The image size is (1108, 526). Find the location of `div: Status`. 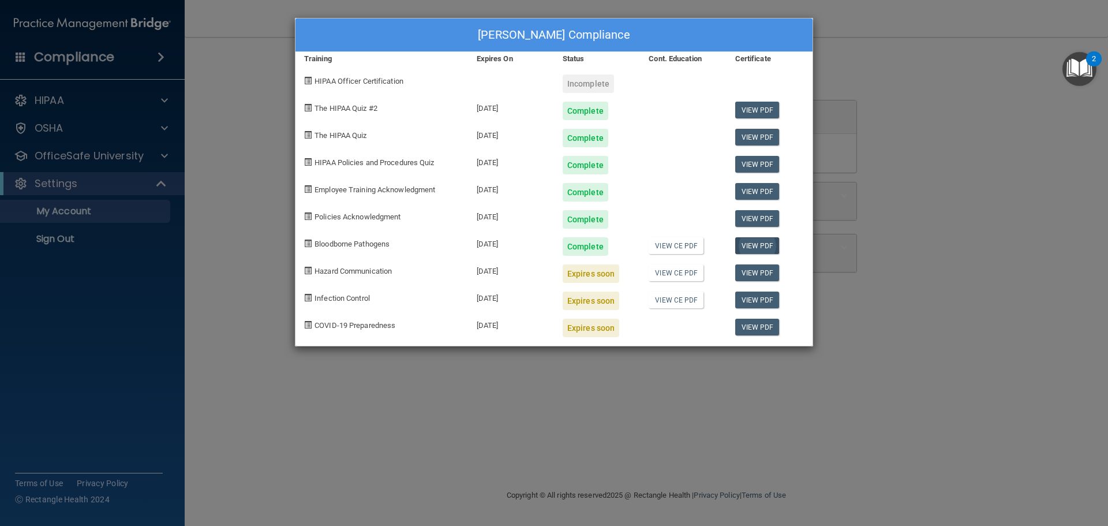

div: Status is located at coordinates (596, 59).